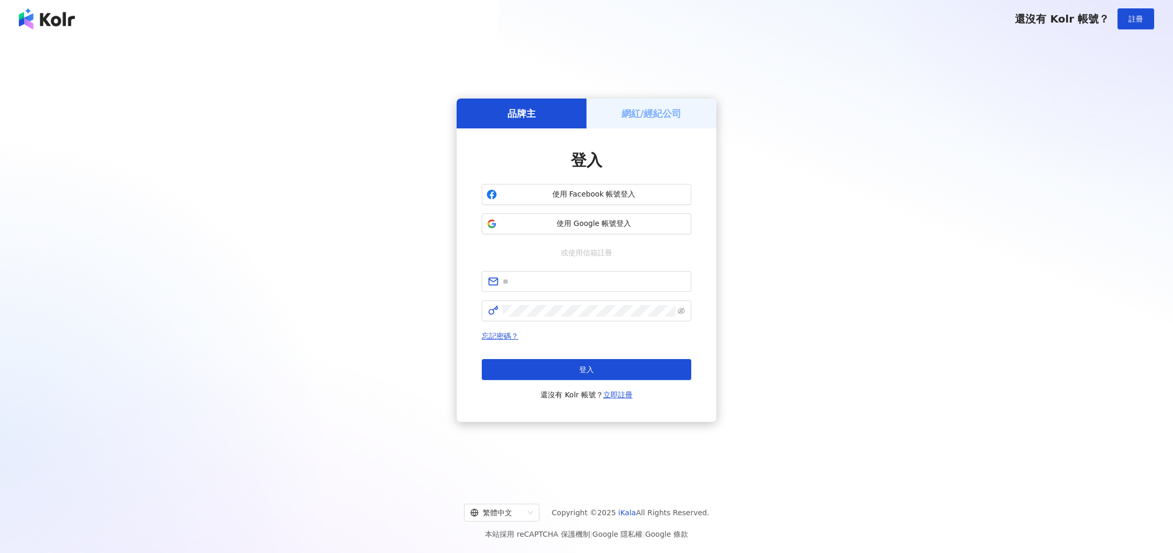 The image size is (1173, 553). What do you see at coordinates (587, 224) in the screenshot?
I see `button: 使用 Google 帳號登入` at bounding box center [587, 224].